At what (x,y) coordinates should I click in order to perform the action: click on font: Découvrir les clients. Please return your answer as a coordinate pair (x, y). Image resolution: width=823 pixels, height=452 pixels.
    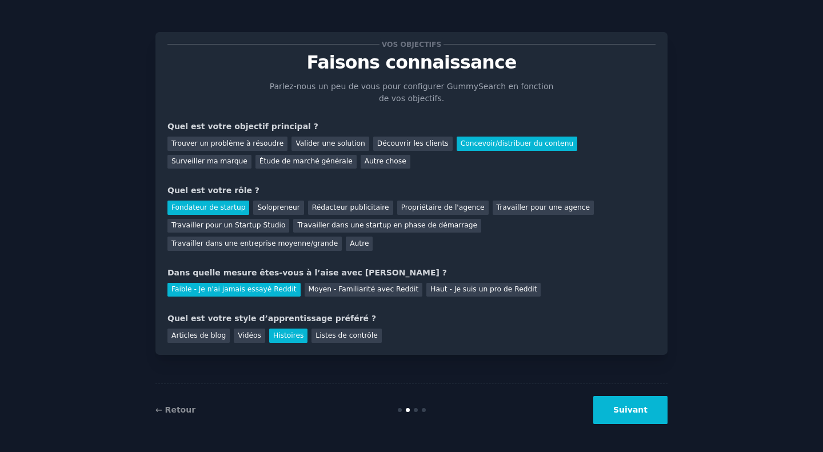
    Looking at the image, I should click on (413, 144).